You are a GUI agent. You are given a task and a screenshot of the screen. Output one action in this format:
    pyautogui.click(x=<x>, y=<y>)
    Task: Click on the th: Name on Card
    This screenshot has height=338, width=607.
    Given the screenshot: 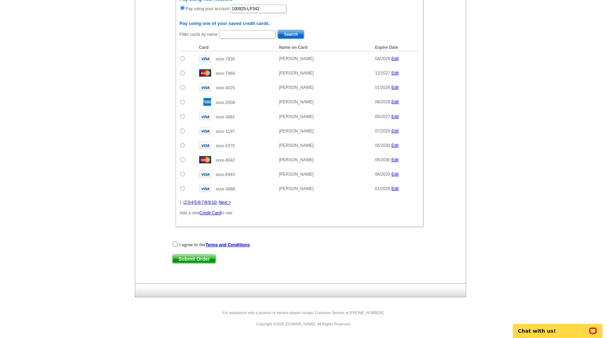 What is the action you would take?
    pyautogui.click(x=323, y=47)
    